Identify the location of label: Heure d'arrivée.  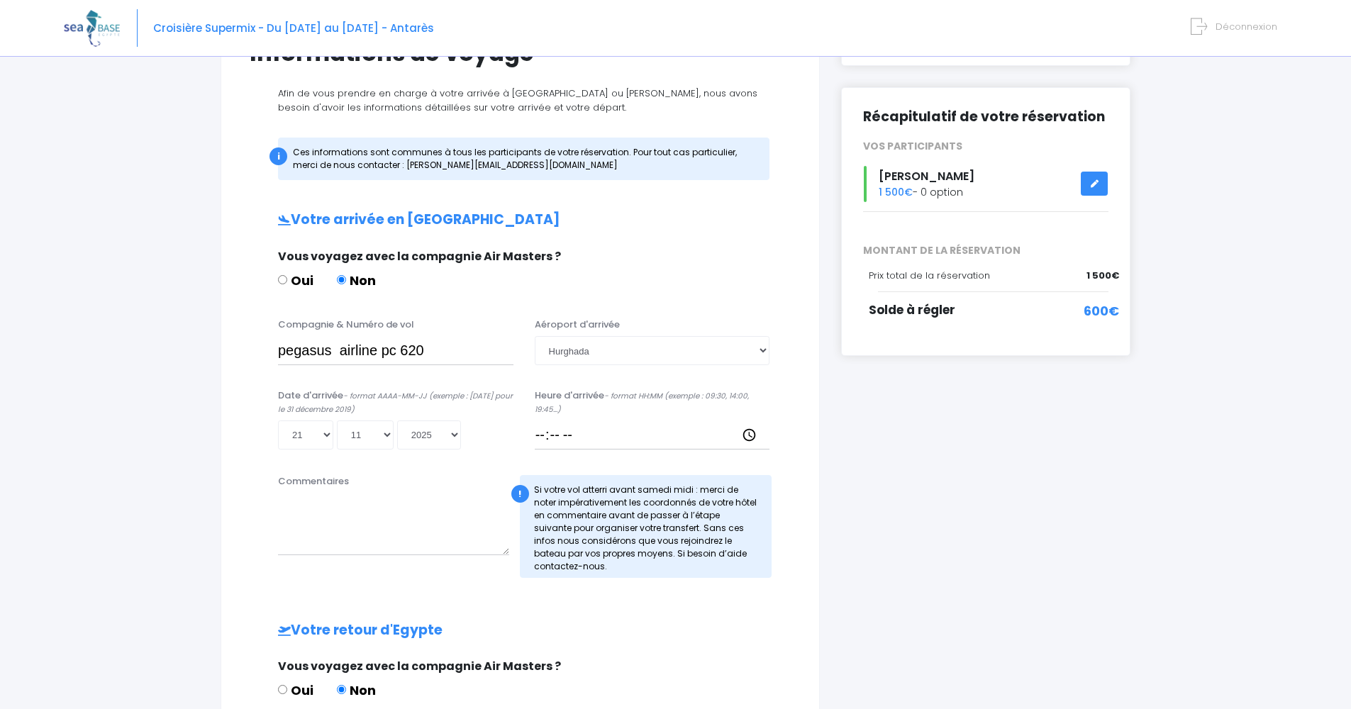
(653, 402).